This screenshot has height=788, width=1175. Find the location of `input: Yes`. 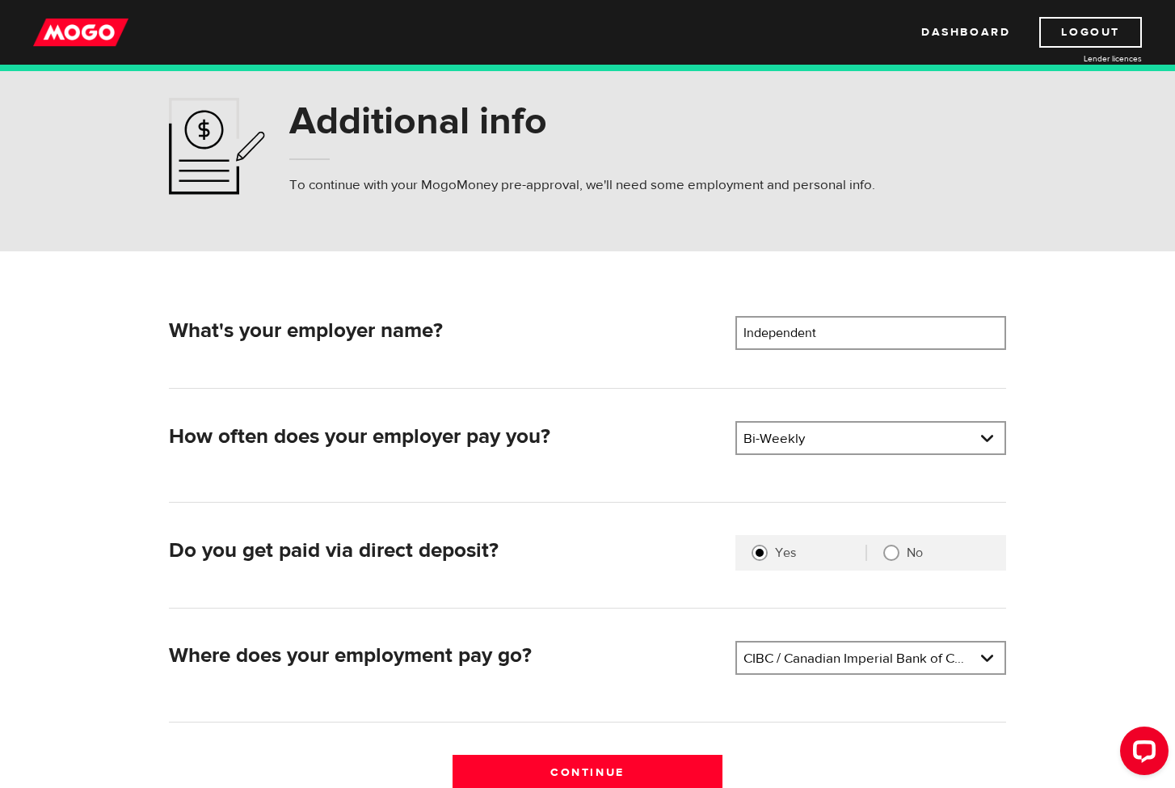

input: Yes is located at coordinates (760, 553).